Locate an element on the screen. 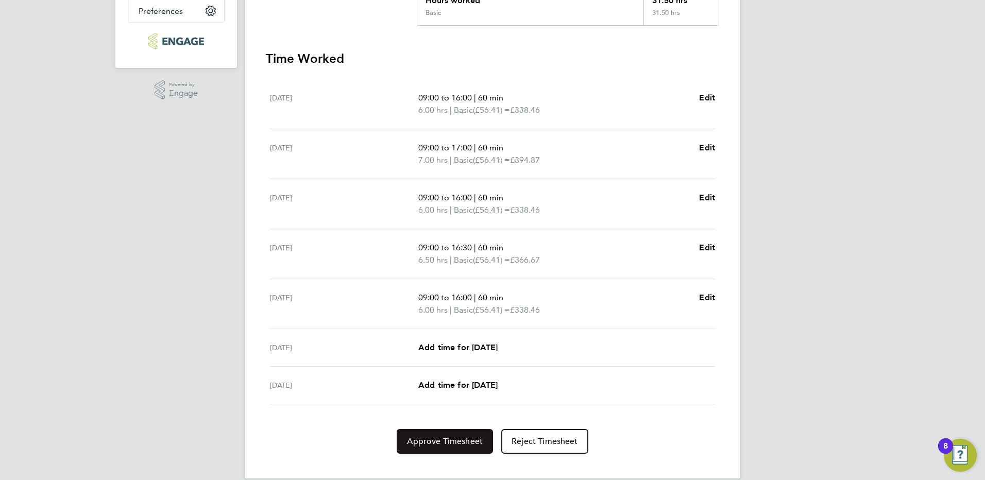  span: Powered by is located at coordinates (183, 84).